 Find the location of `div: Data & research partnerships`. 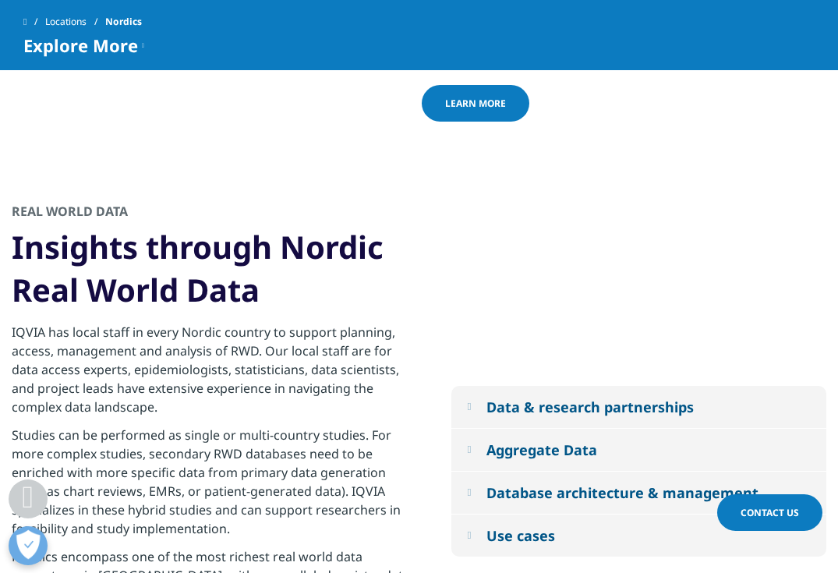

div: Data & research partnerships is located at coordinates (590, 407).